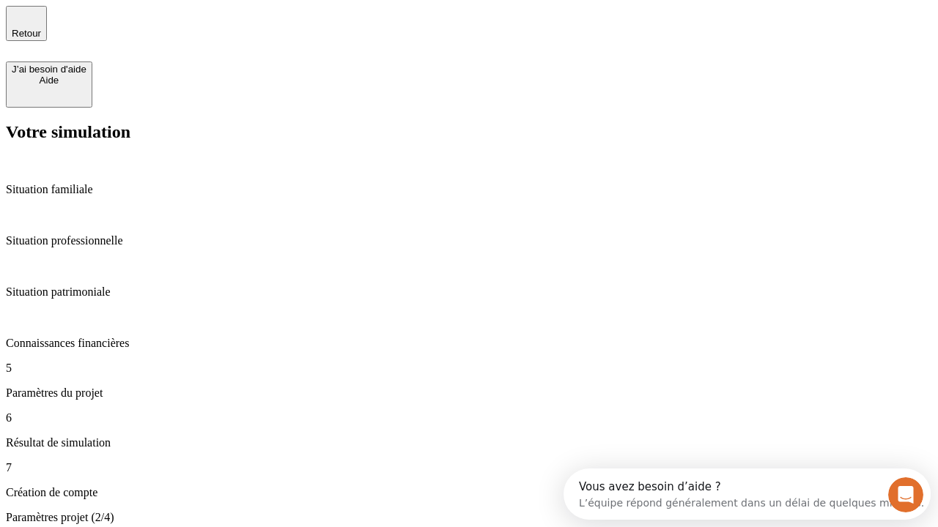 The image size is (938, 527). Describe the element at coordinates (49, 84) in the screenshot. I see `button: J’ai besoin d'aideAide` at that location.